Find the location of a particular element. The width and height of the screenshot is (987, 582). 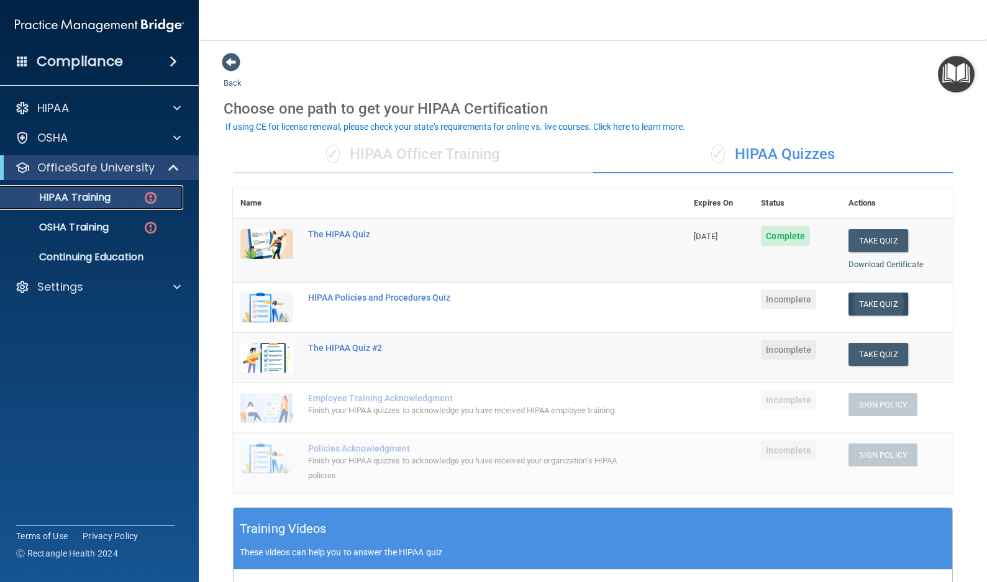

div: If using CE for license renewal, please check your state's requirements for online vs. live cours... is located at coordinates (455, 127).